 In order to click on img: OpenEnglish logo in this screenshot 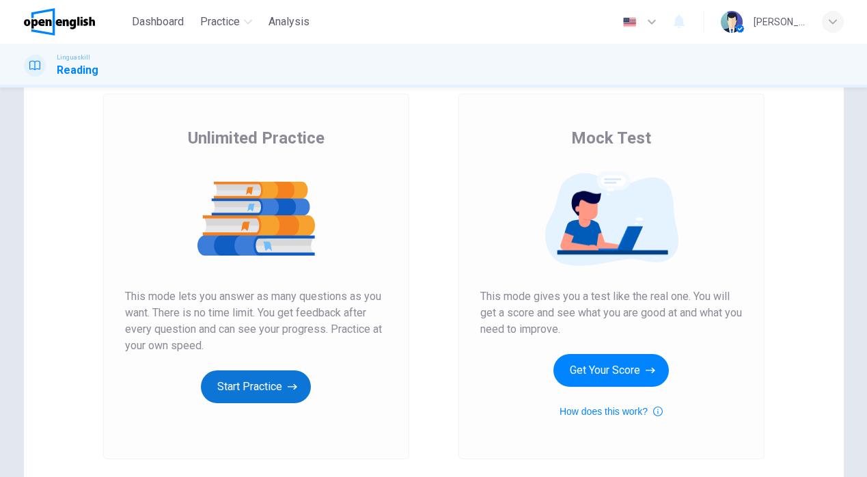, I will do `click(59, 22)`.